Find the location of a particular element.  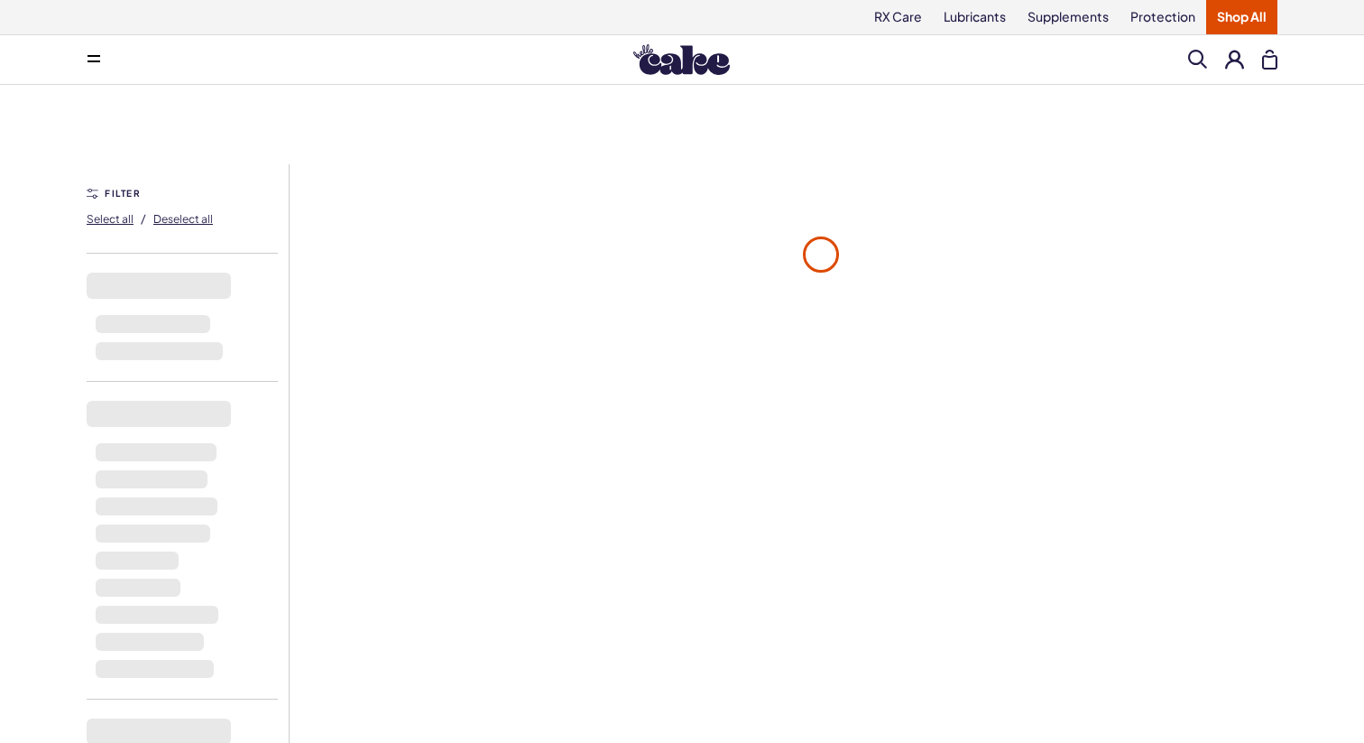

img: Hello Cake is located at coordinates (681, 60).